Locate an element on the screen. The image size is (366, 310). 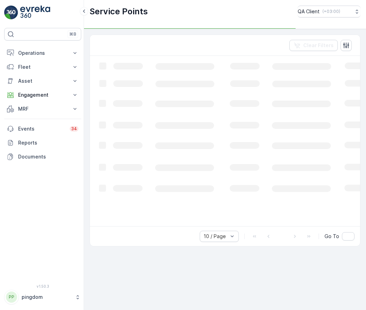
p: Fleet is located at coordinates (43, 67).